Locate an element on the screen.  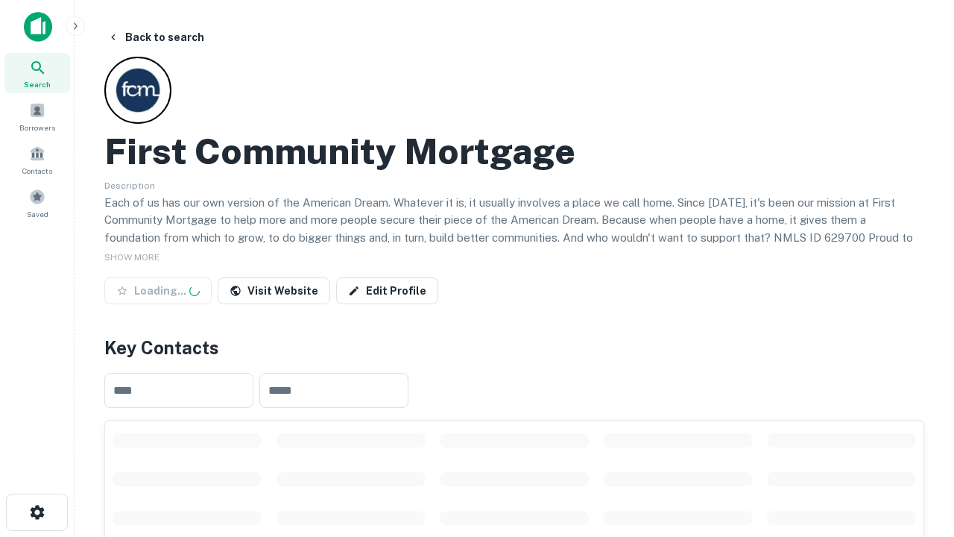
span: Borrowers is located at coordinates (37, 128).